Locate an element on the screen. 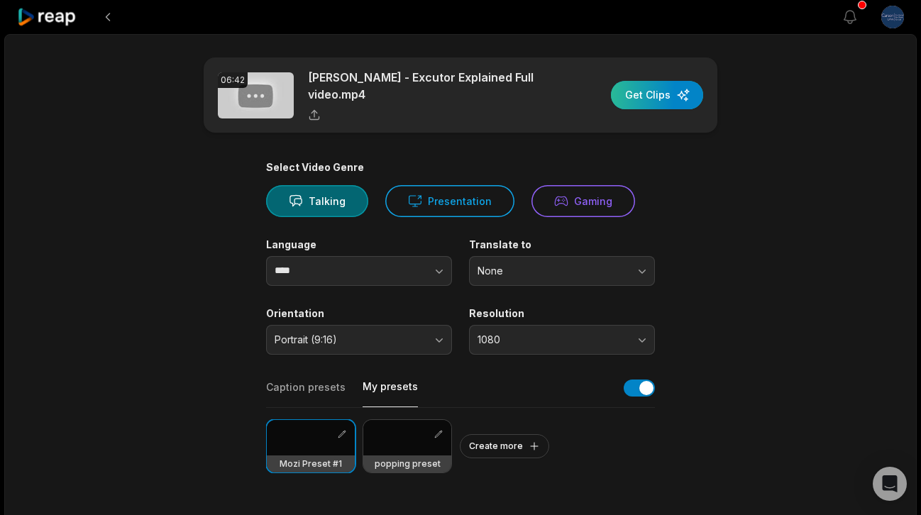  label: Translate to is located at coordinates (562, 245).